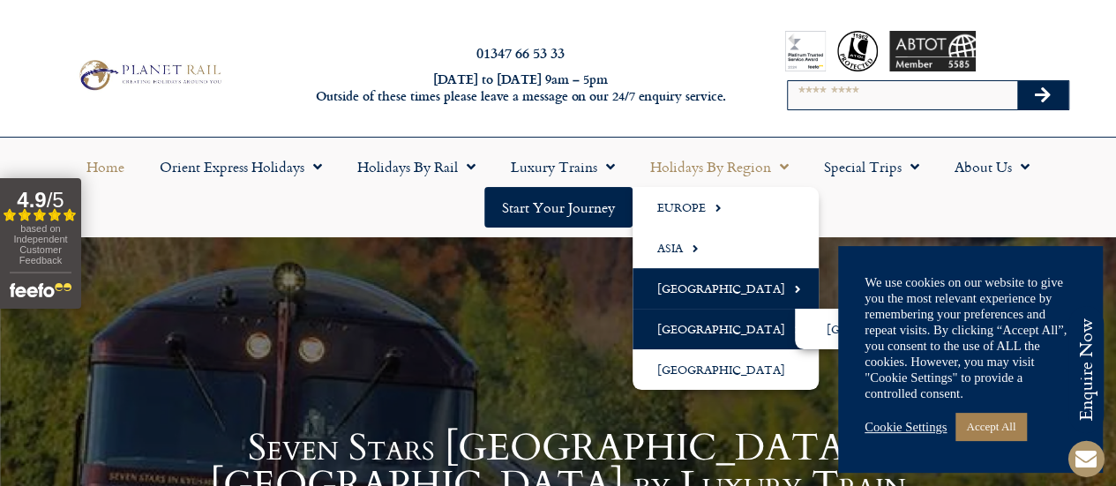  What do you see at coordinates (970, 338) in the screenshot?
I see `div: We use cookies on our website to give you the most relevant experience by remembering your prefer...` at bounding box center [970, 338].